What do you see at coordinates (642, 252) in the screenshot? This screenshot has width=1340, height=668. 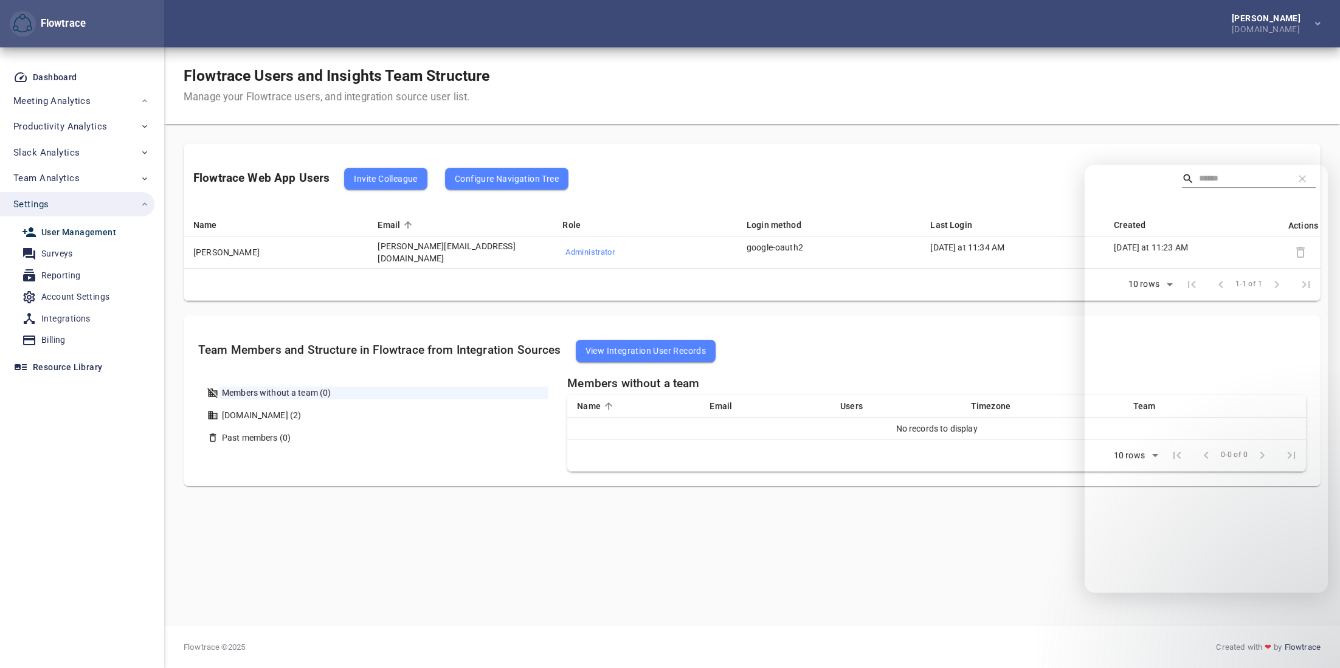 I see `button: Administrator` at bounding box center [642, 252].